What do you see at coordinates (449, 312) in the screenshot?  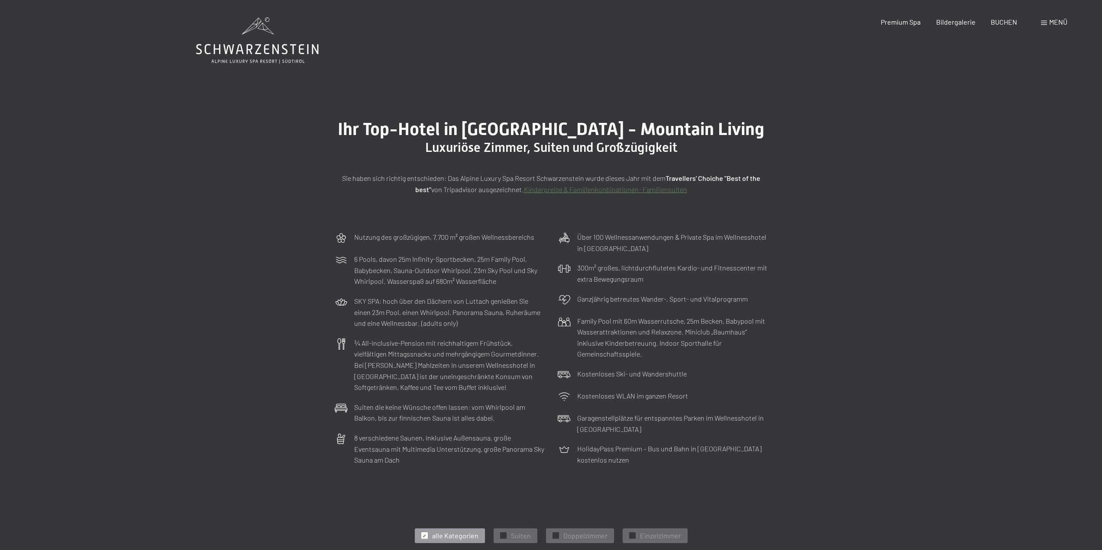 I see `p: SKY SPA: hoch über den Dächern von Luttach genießen Sie einen 23m Pool, einen Whirlpool, Panorama...` at bounding box center [449, 312].